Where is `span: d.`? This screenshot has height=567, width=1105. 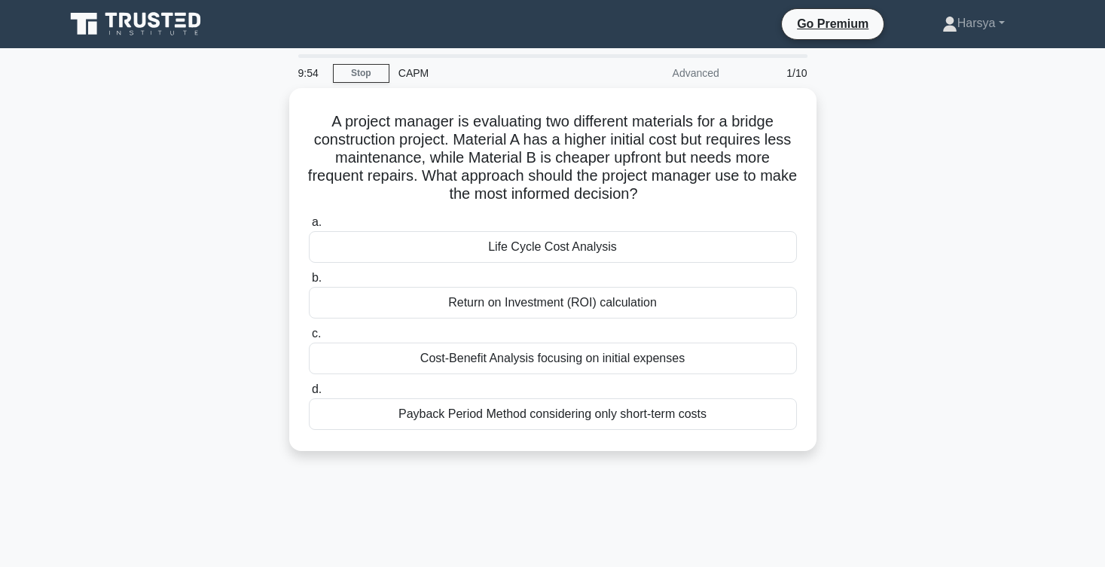
span: d. is located at coordinates (316, 389).